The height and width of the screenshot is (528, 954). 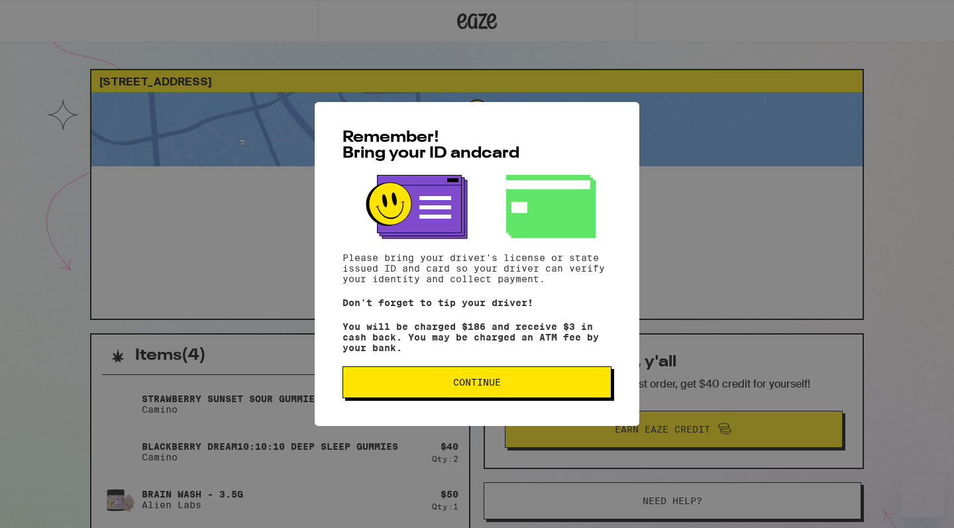 I want to click on span: Continue, so click(x=477, y=382).